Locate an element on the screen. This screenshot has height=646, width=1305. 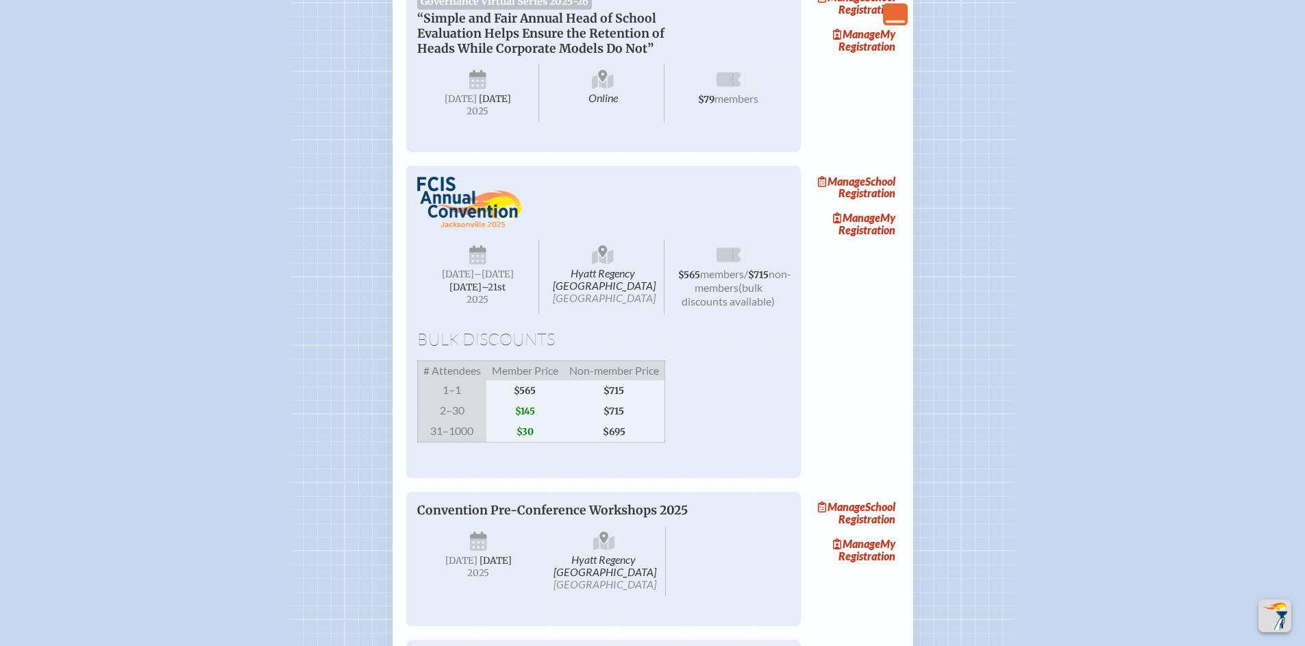
img: To the top is located at coordinates (1275, 616).